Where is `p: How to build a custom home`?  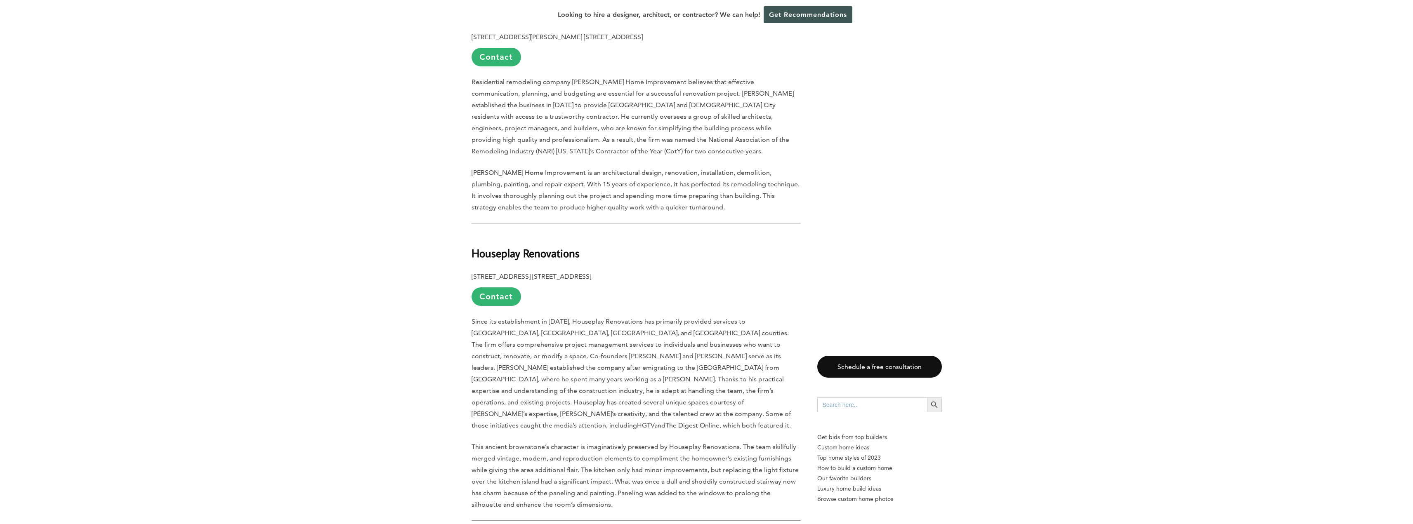 p: How to build a custom home is located at coordinates (880, 468).